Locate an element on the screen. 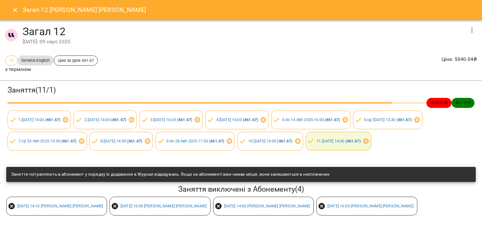 Image resolution: width=482 pixels, height=229 pixels. img: 1255ca683a57242d3abe33992970777d.jpg is located at coordinates (11, 35).